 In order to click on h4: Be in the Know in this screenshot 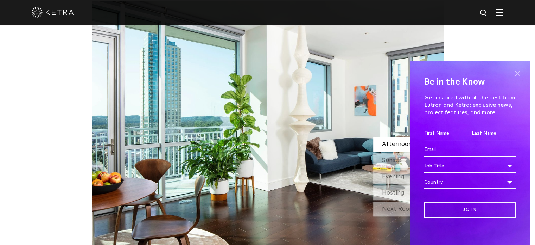, I will do `click(470, 82)`.